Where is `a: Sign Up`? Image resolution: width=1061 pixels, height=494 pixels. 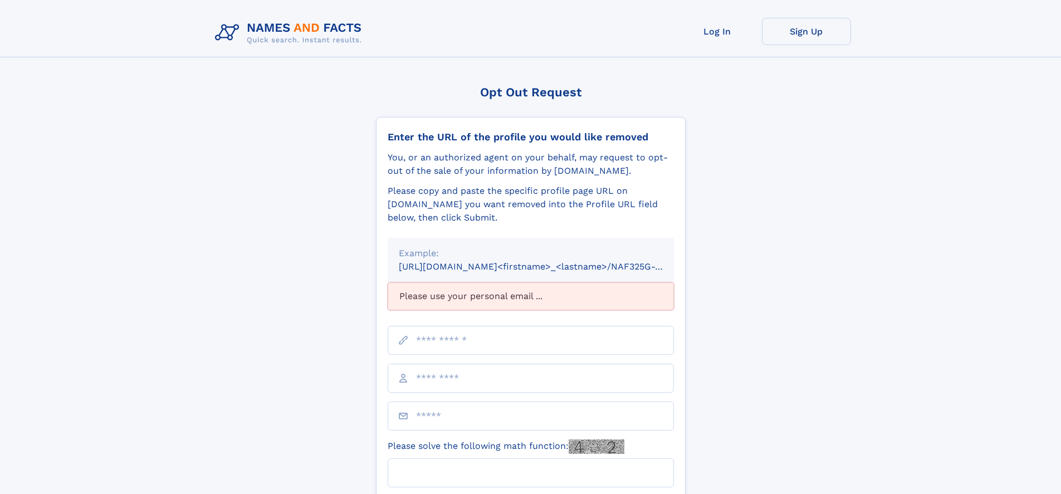 a: Sign Up is located at coordinates (807, 31).